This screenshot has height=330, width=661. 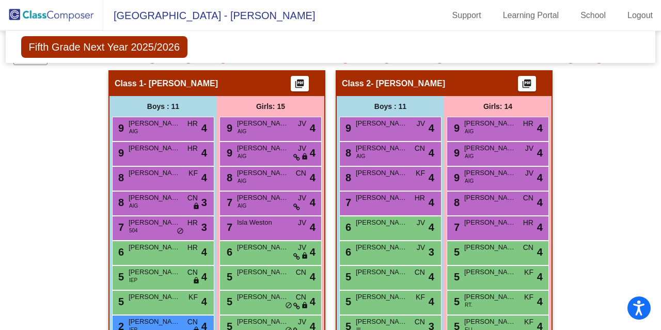 I want to click on span: Isla Weston, so click(x=263, y=223).